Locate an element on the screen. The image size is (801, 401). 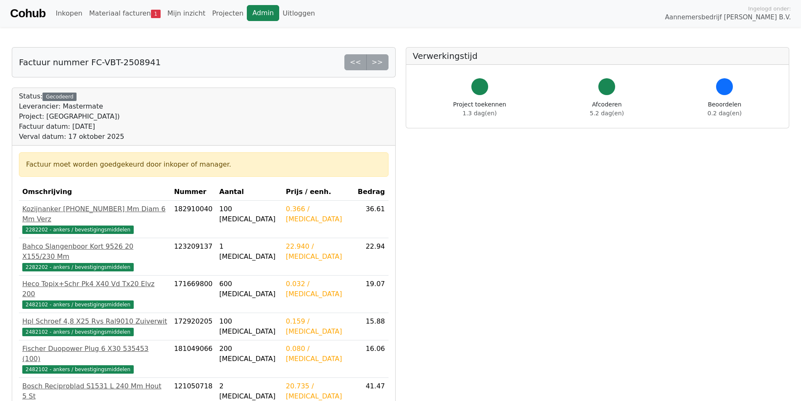
div: Status: is located at coordinates (72, 117).